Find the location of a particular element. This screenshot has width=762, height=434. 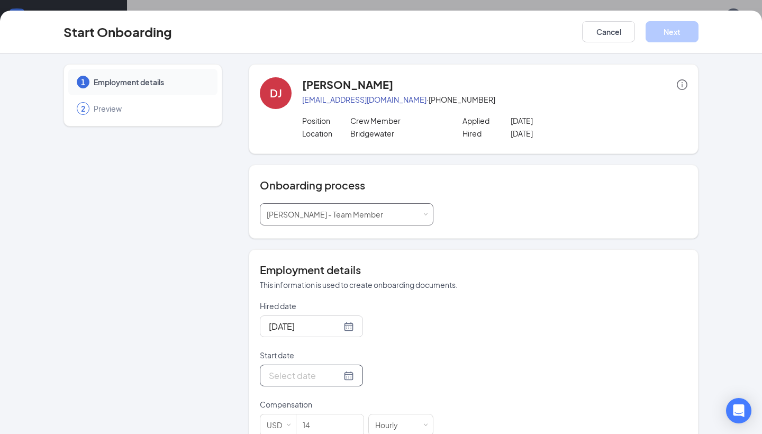

p: Compensation is located at coordinates (346, 404).